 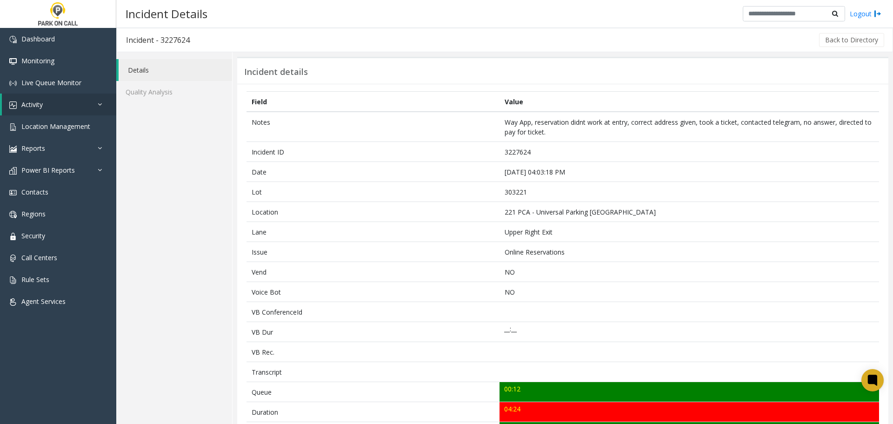 What do you see at coordinates (373, 352) in the screenshot?
I see `td: VB Rec.` at bounding box center [373, 352].